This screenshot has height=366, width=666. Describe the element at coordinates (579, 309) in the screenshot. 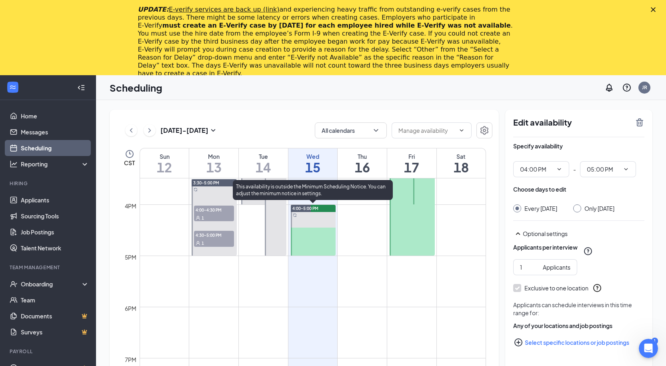

I see `div: Applicants can schedule interviews in this time range for:` at that location.